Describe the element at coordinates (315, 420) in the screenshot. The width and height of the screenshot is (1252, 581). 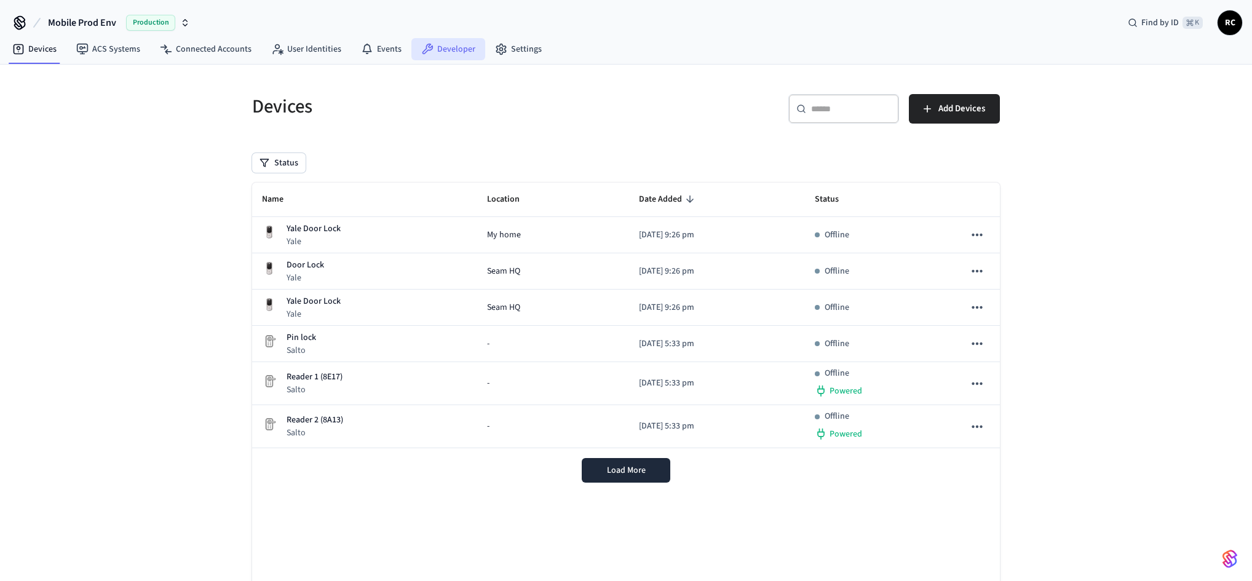
I see `p: Reader 2 (8A13)` at that location.